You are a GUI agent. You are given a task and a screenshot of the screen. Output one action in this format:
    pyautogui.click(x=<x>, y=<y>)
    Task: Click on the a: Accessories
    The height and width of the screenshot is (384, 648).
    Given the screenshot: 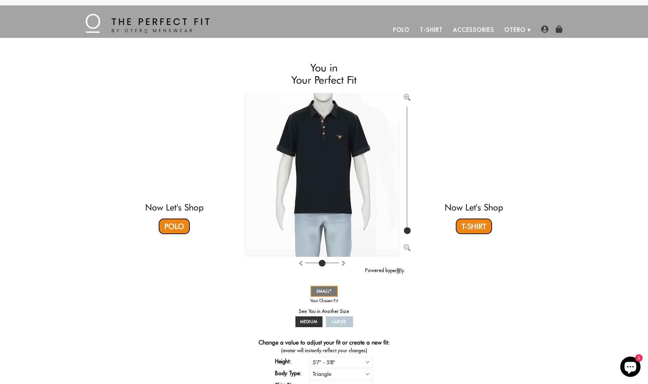 What is the action you would take?
    pyautogui.click(x=474, y=30)
    